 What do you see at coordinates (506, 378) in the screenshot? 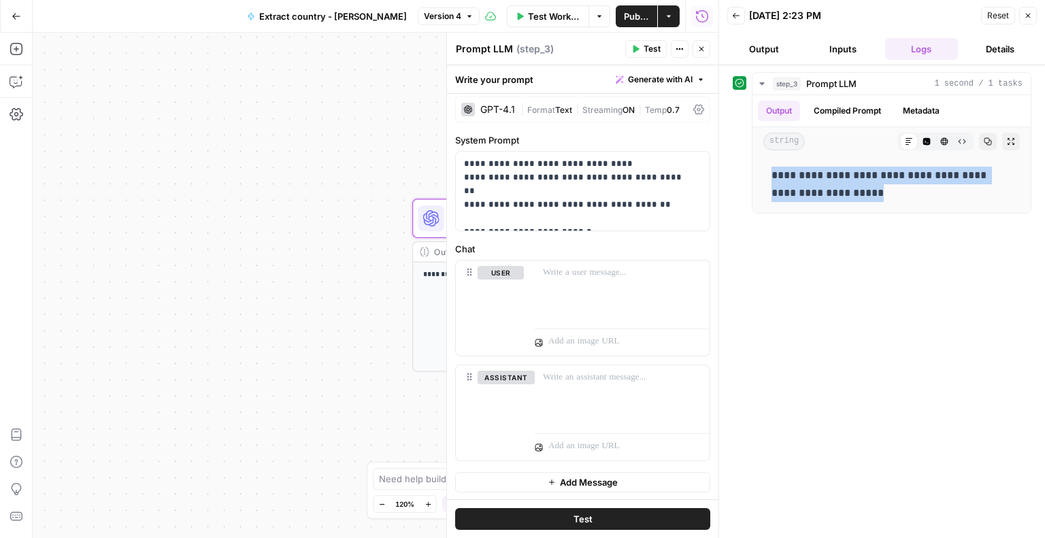
I see `button: assistant` at bounding box center [506, 378].